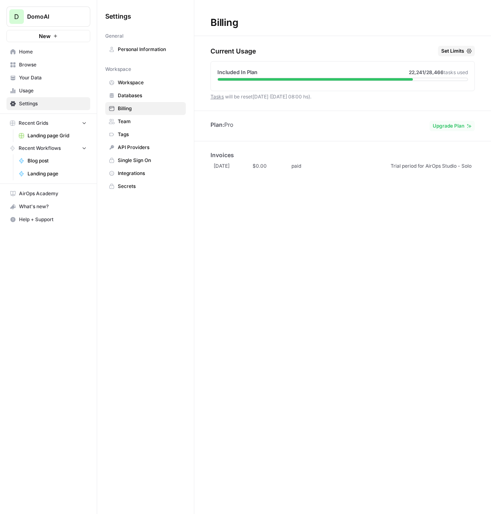 The width and height of the screenshot is (491, 514). What do you see at coordinates (233, 51) in the screenshot?
I see `p: Current Usage` at bounding box center [233, 51].